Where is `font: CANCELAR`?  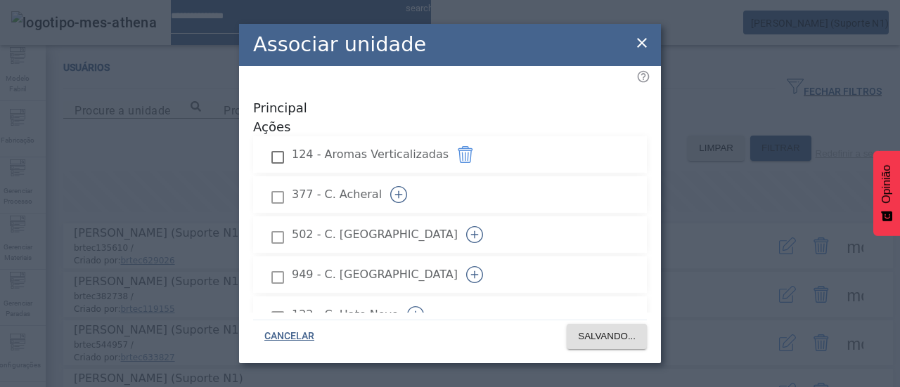
font: CANCELAR is located at coordinates (289, 336).